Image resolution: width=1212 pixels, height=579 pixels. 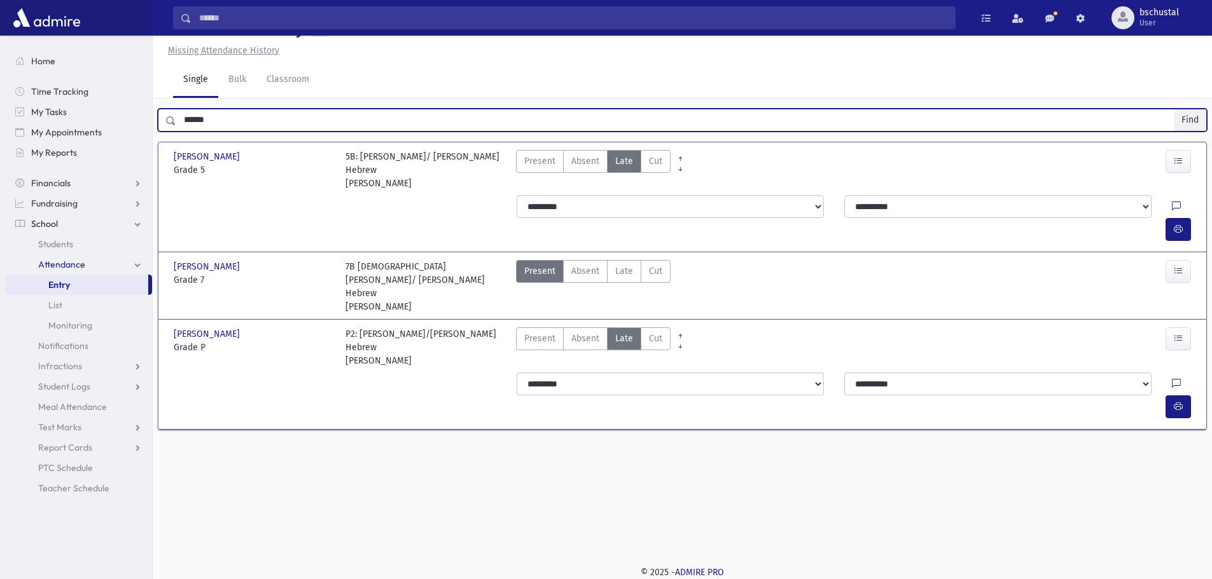 I want to click on span: PTC Schedule, so click(x=66, y=468).